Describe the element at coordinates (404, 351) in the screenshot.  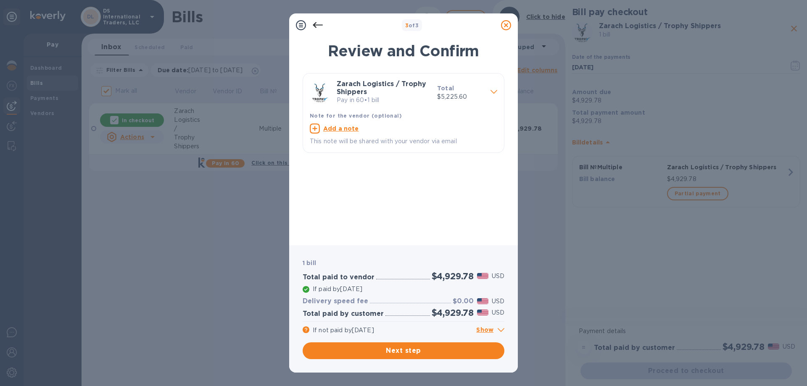
I see `button: Next step` at that location.